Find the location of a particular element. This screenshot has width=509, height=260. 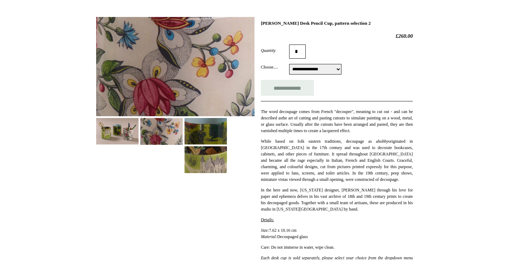

span: 7.62 x 10.16 cm Decoupaged glass is located at coordinates (284, 234).